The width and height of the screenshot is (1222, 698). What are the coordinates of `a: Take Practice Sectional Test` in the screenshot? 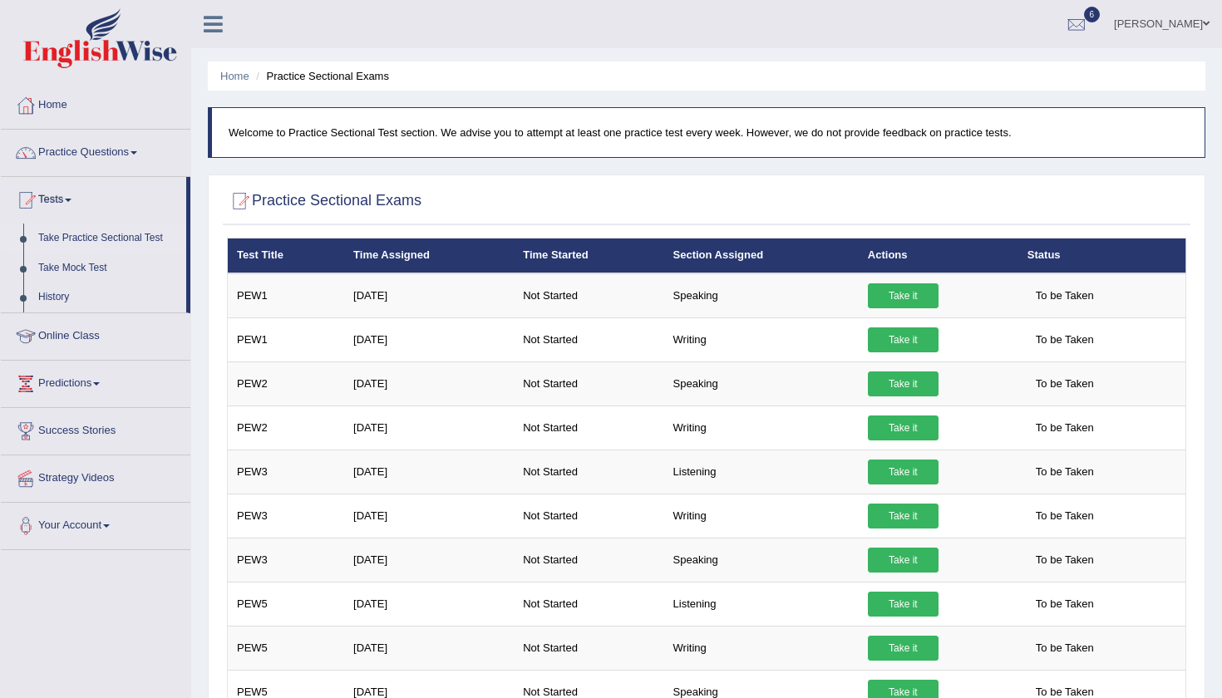 It's located at (108, 239).